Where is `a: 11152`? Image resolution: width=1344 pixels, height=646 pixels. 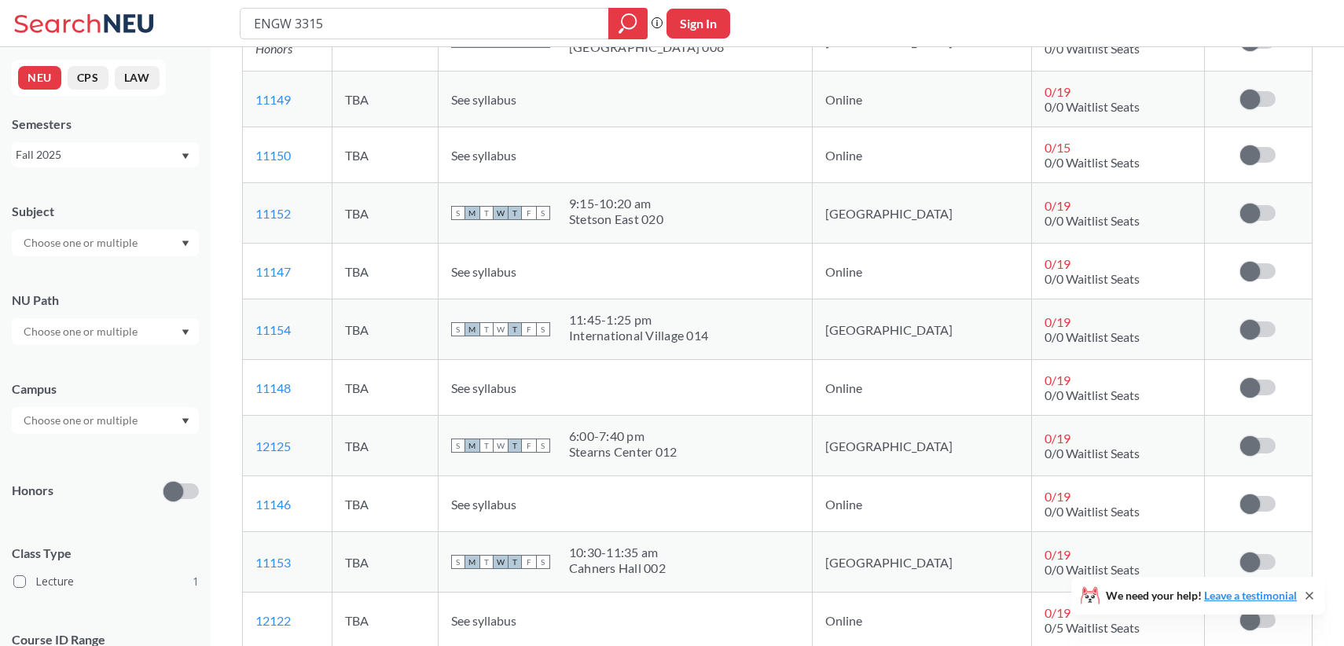
a: 11152 is located at coordinates (273, 213).